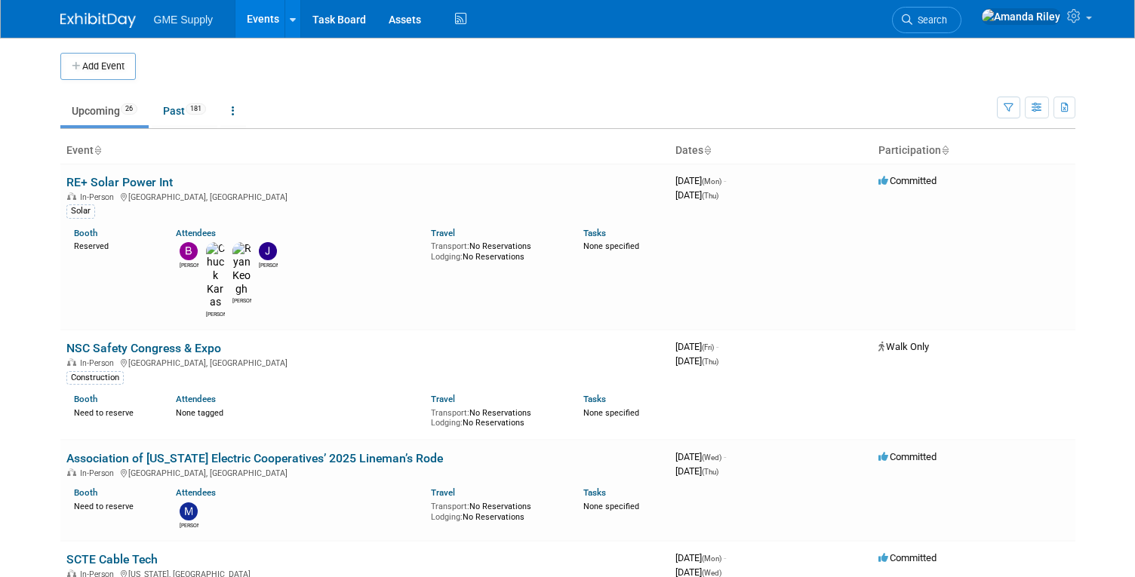 The width and height of the screenshot is (1135, 577). What do you see at coordinates (189, 525) in the screenshot?
I see `div: Mitch Gosney` at bounding box center [189, 525].